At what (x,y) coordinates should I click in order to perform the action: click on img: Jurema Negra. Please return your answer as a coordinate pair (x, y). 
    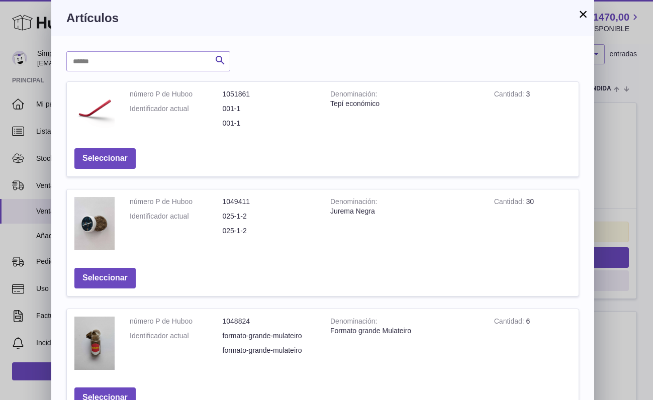
    Looking at the image, I should click on (95, 224).